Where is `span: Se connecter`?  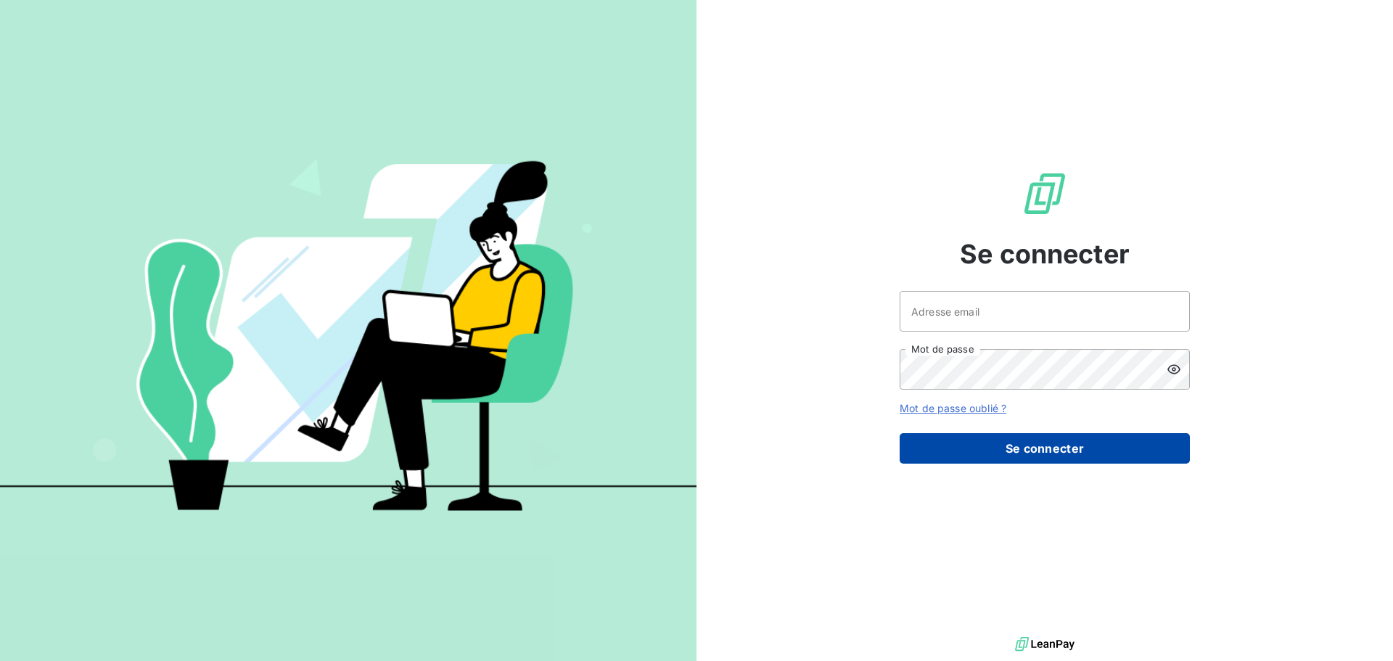
span: Se connecter is located at coordinates (1045, 254).